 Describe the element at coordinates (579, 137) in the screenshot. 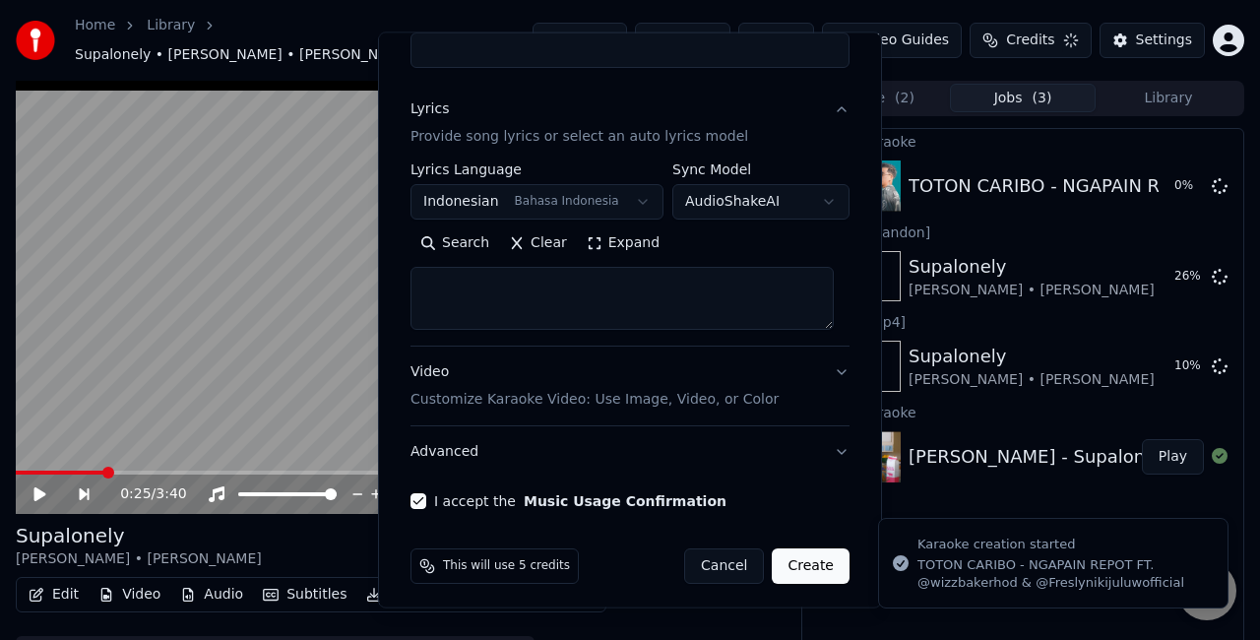

I see `p: Provide song lyrics or select an auto lyrics model` at that location.